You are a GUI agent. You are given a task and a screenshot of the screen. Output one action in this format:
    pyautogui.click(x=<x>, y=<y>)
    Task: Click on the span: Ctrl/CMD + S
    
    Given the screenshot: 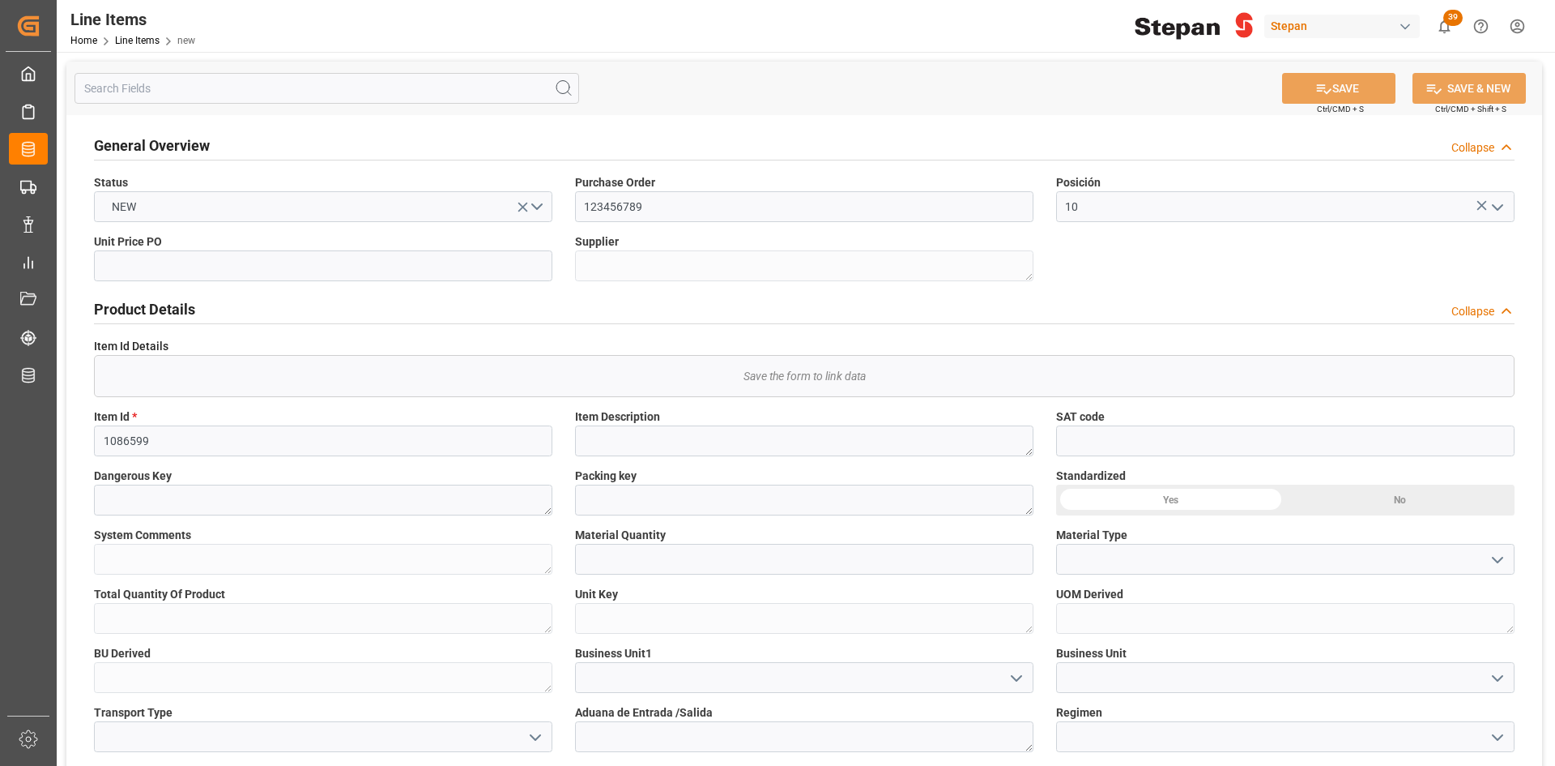 What is the action you would take?
    pyautogui.click(x=1341, y=109)
    